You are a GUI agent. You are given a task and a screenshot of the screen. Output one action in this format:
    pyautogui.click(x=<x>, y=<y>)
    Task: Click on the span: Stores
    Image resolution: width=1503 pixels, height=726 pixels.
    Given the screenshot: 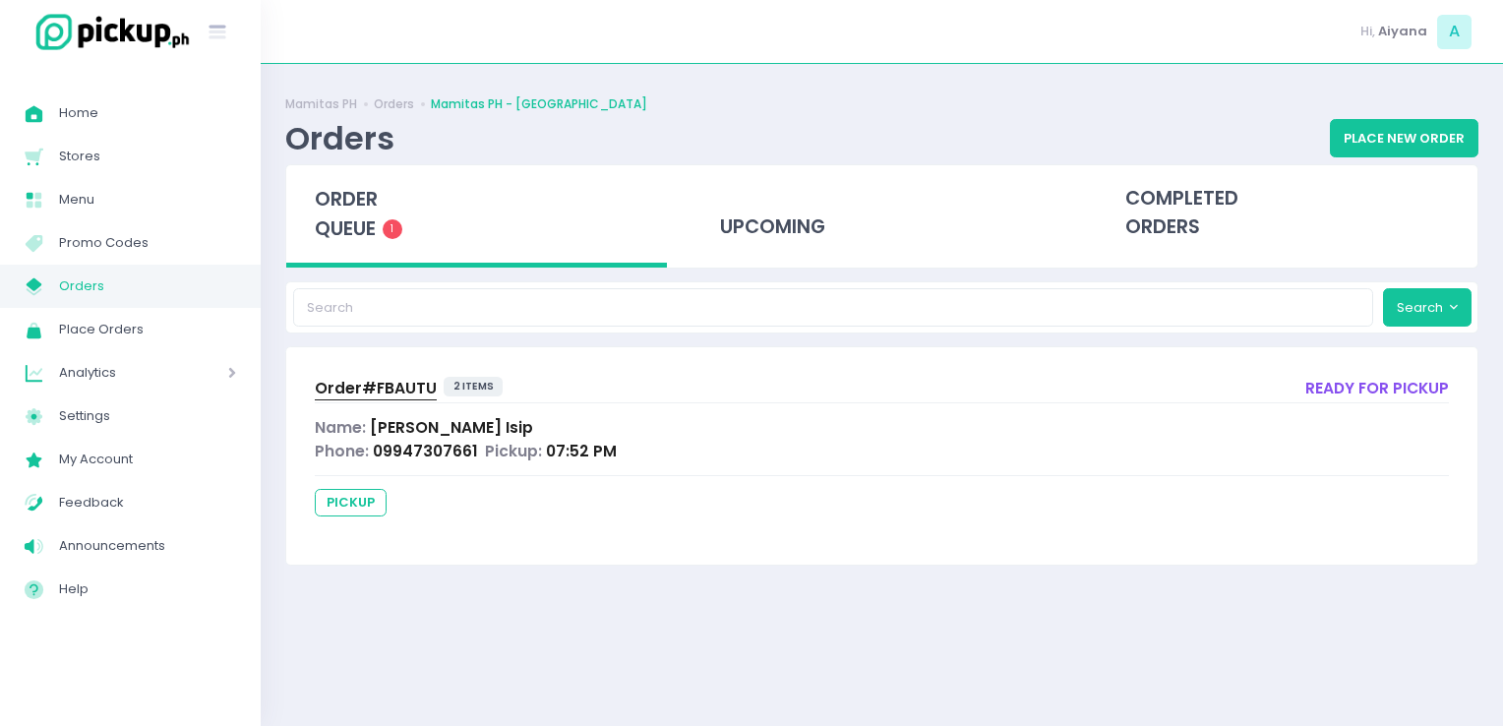 What is the action you would take?
    pyautogui.click(x=148, y=156)
    